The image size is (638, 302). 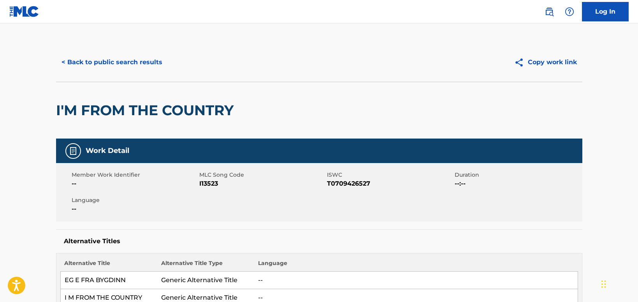 What do you see at coordinates (24, 11) in the screenshot?
I see `img: MLC Logo` at bounding box center [24, 11].